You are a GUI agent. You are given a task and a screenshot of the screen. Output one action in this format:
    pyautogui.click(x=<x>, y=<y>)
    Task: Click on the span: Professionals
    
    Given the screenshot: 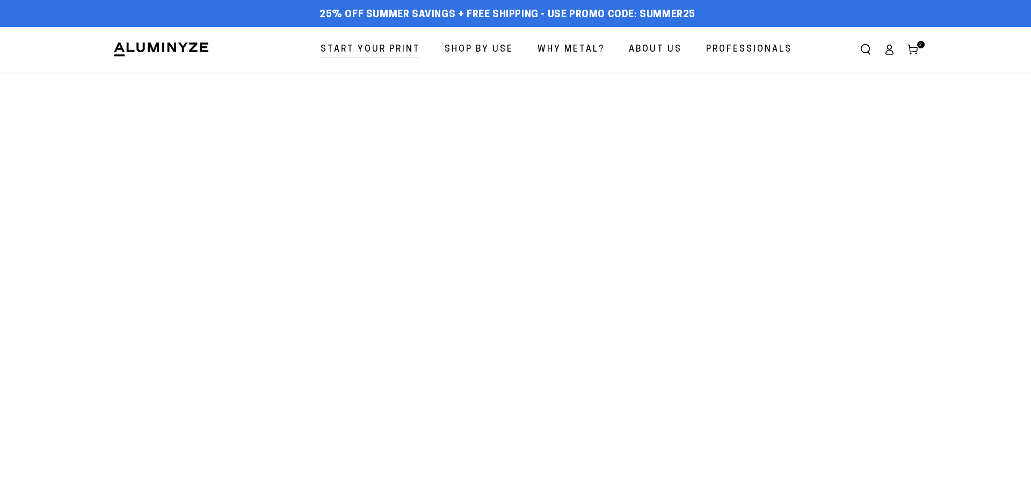 What is the action you would take?
    pyautogui.click(x=749, y=49)
    